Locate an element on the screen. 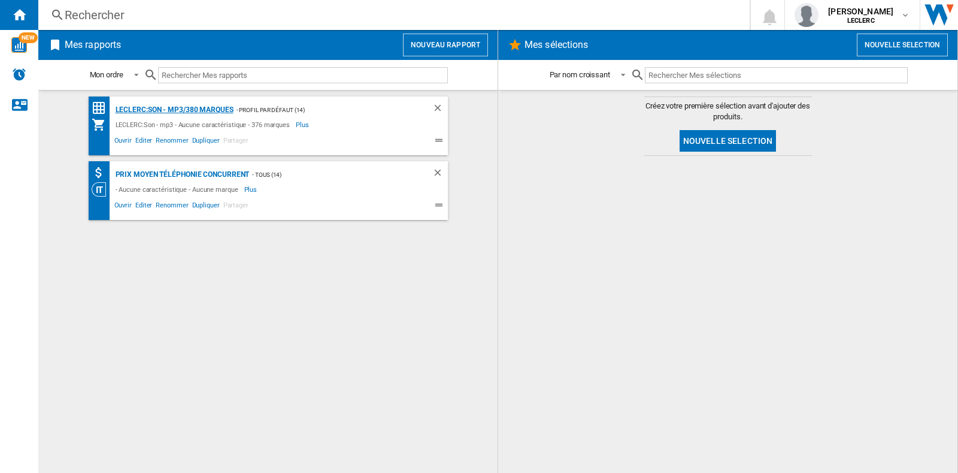 The height and width of the screenshot is (473, 958). div: Mon assortiment is located at coordinates (102, 125).